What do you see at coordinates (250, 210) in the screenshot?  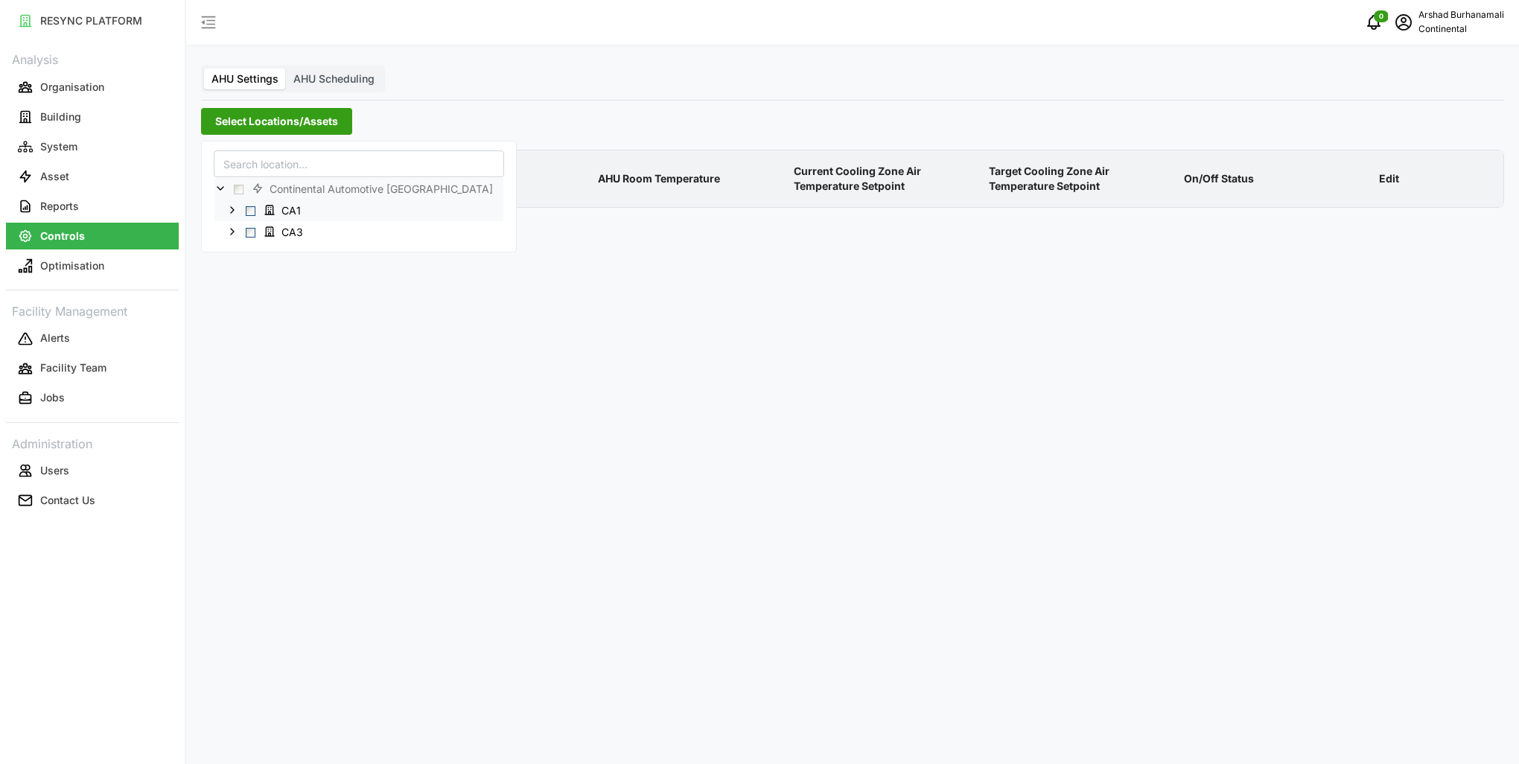 I see `span: Select CA1` at bounding box center [250, 210].